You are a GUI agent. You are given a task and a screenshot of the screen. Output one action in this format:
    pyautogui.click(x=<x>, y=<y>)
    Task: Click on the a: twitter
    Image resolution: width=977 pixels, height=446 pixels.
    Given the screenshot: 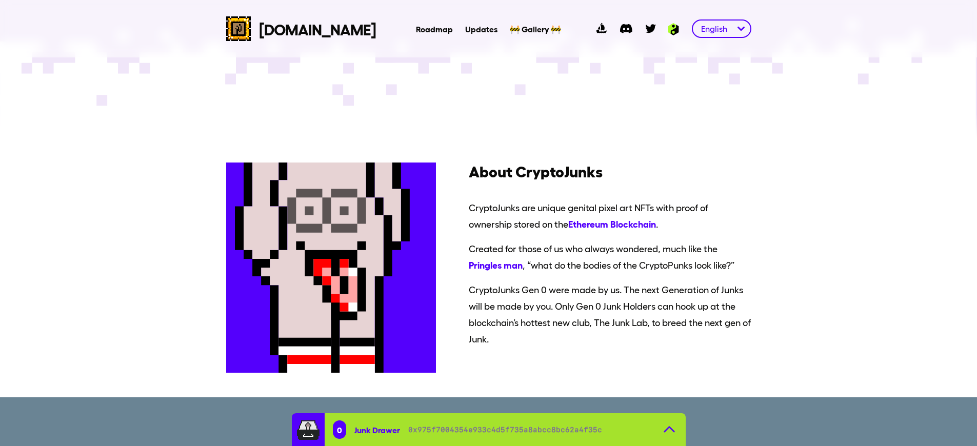 What is the action you would take?
    pyautogui.click(x=651, y=29)
    